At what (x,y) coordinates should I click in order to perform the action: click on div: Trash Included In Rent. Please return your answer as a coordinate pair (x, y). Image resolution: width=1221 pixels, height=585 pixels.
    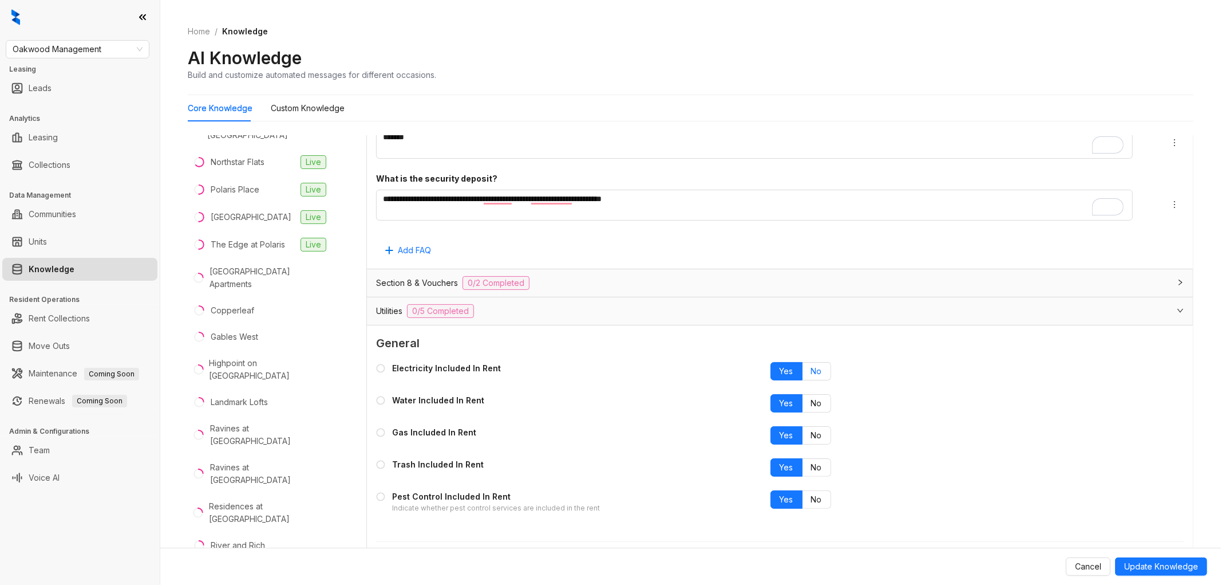
    Looking at the image, I should click on (438, 464).